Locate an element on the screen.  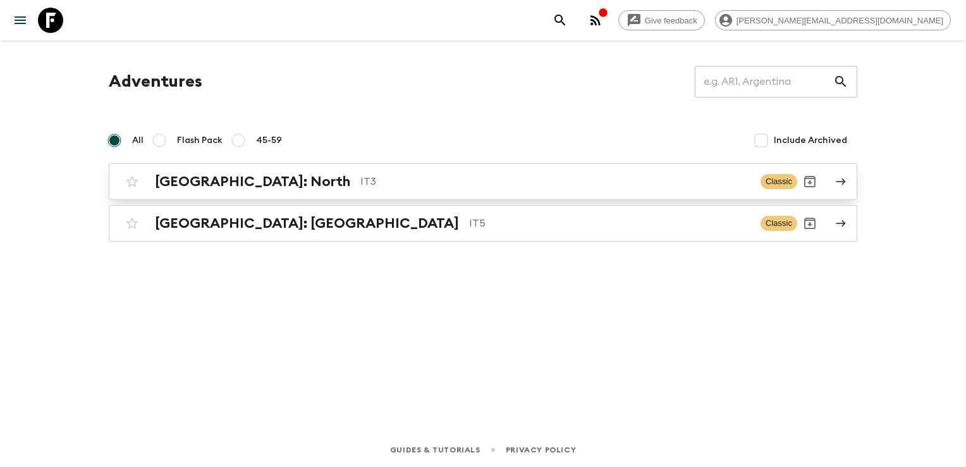
button: menu is located at coordinates (20, 20).